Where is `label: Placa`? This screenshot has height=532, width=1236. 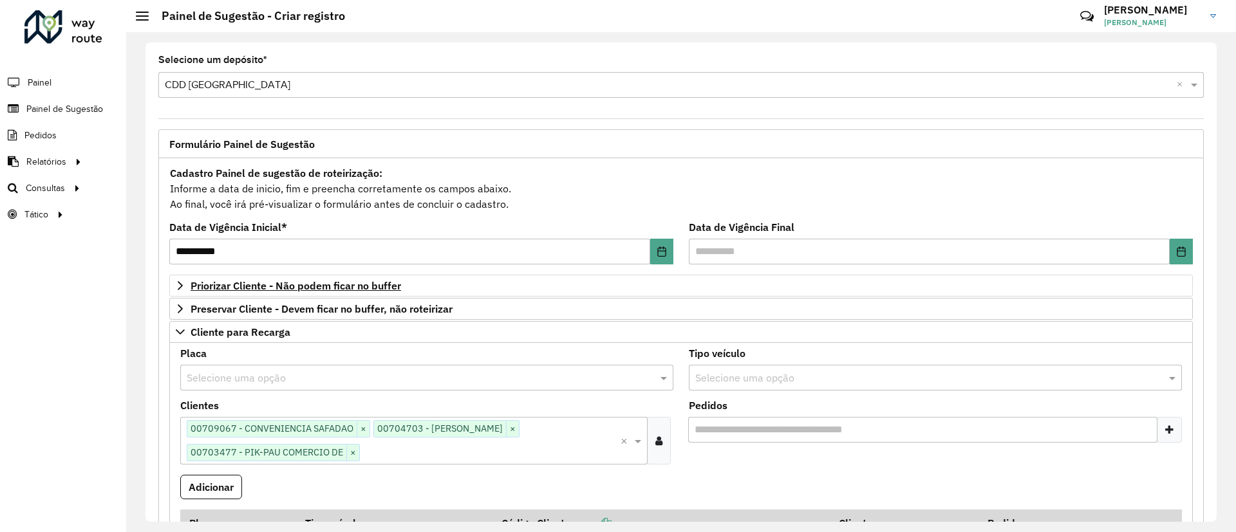
label: Placa is located at coordinates (193, 353).